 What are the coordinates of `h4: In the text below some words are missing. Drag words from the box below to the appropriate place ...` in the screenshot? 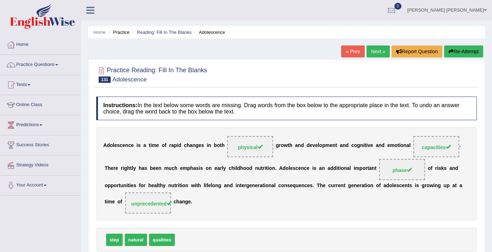 It's located at (286, 108).